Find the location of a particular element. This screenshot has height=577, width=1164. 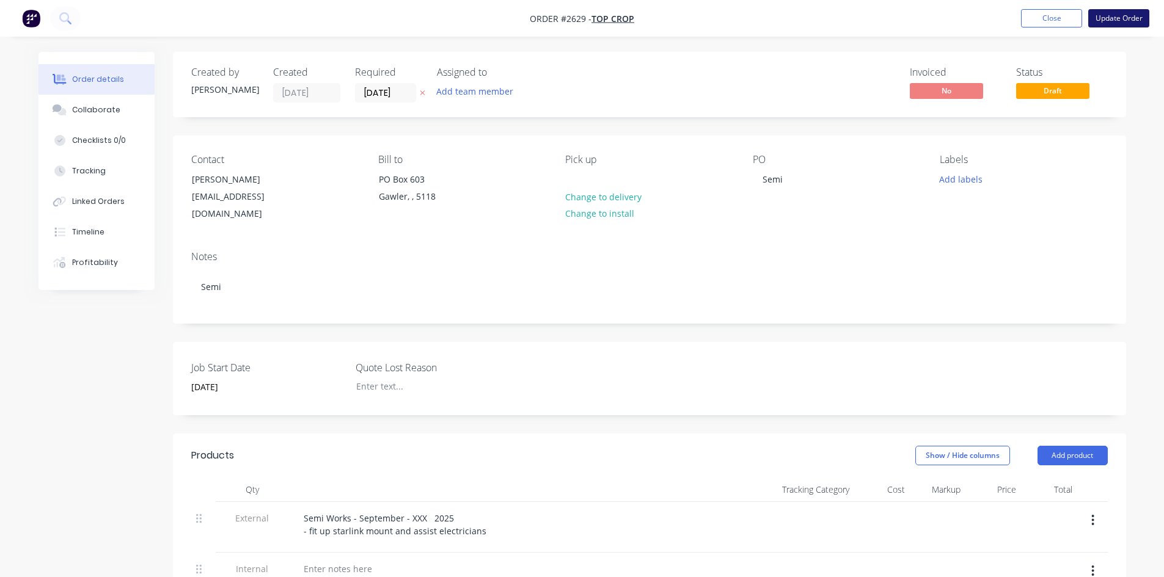

div: Notes is located at coordinates (649, 257).